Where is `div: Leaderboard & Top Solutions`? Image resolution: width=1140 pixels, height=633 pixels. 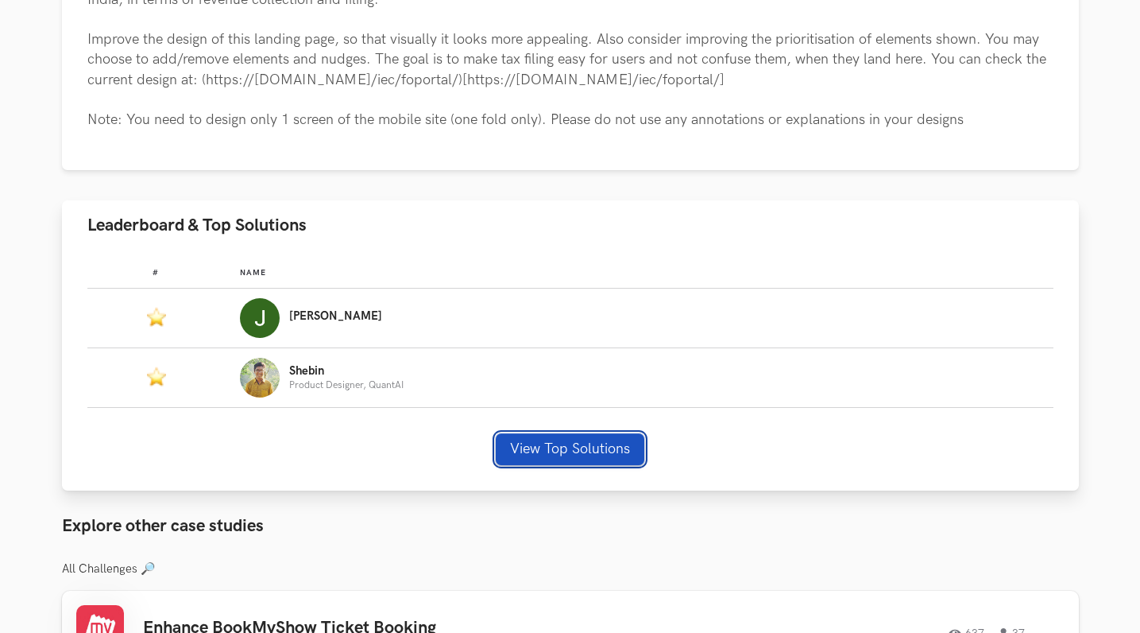
div: Leaderboard & Top Solutions is located at coordinates (571, 370).